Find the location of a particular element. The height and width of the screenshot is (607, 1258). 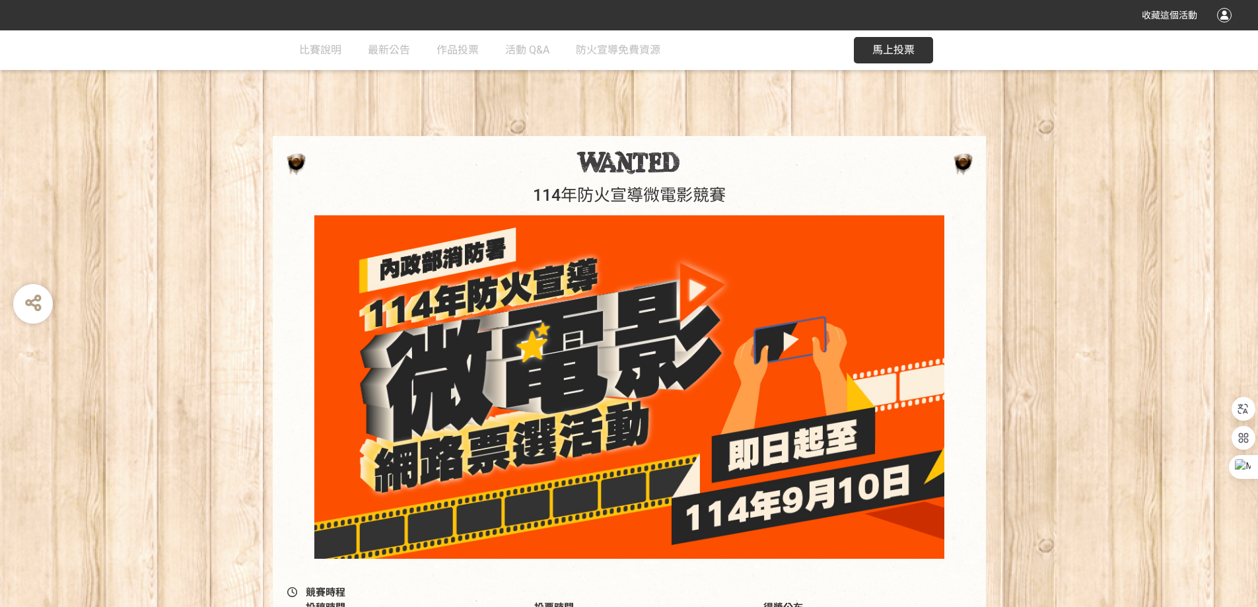

span: 防火宣導免費資源 is located at coordinates (618, 50).